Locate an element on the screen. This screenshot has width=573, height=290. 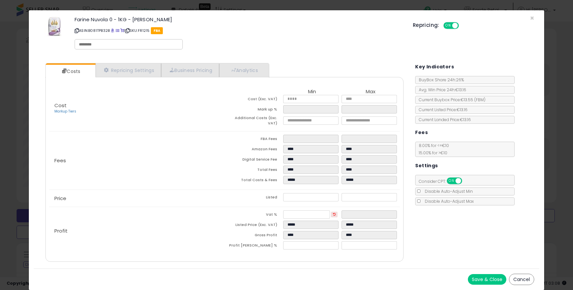
a: BuyBox page is located at coordinates (112, 30).